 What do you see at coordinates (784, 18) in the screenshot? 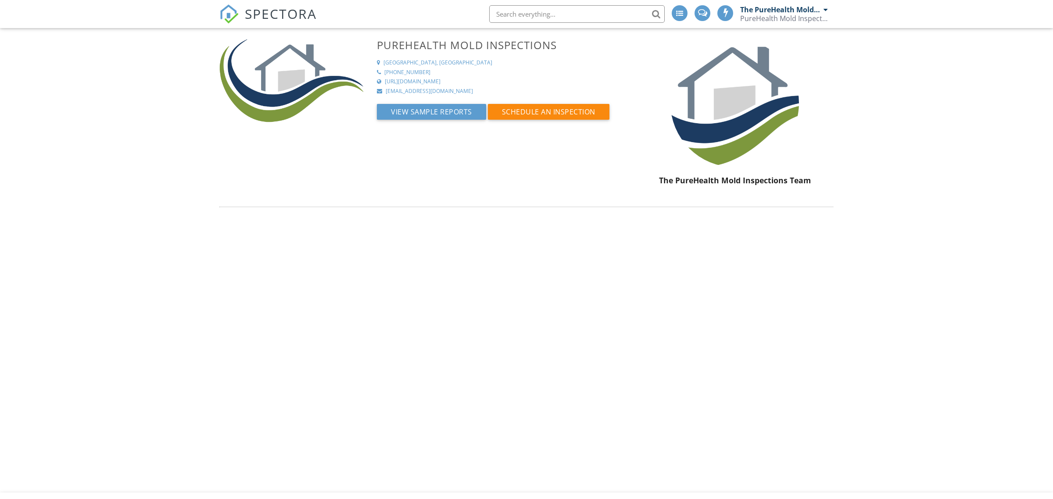
I see `div: PureHealth Mold Inspections` at bounding box center [784, 18].